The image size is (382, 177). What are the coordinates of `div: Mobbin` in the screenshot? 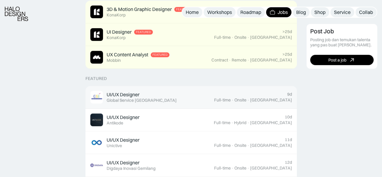 It's located at (114, 60).